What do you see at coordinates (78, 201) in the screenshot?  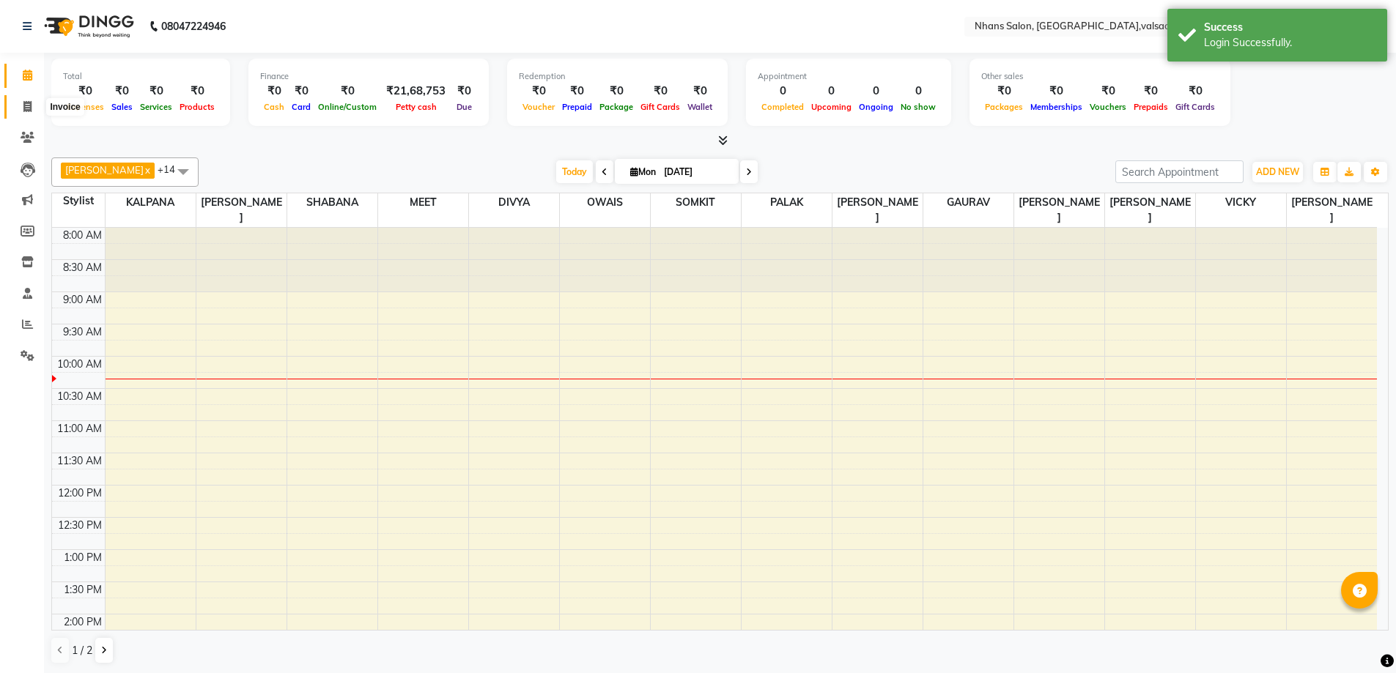 I see `div: Stylist` at bounding box center [78, 201].